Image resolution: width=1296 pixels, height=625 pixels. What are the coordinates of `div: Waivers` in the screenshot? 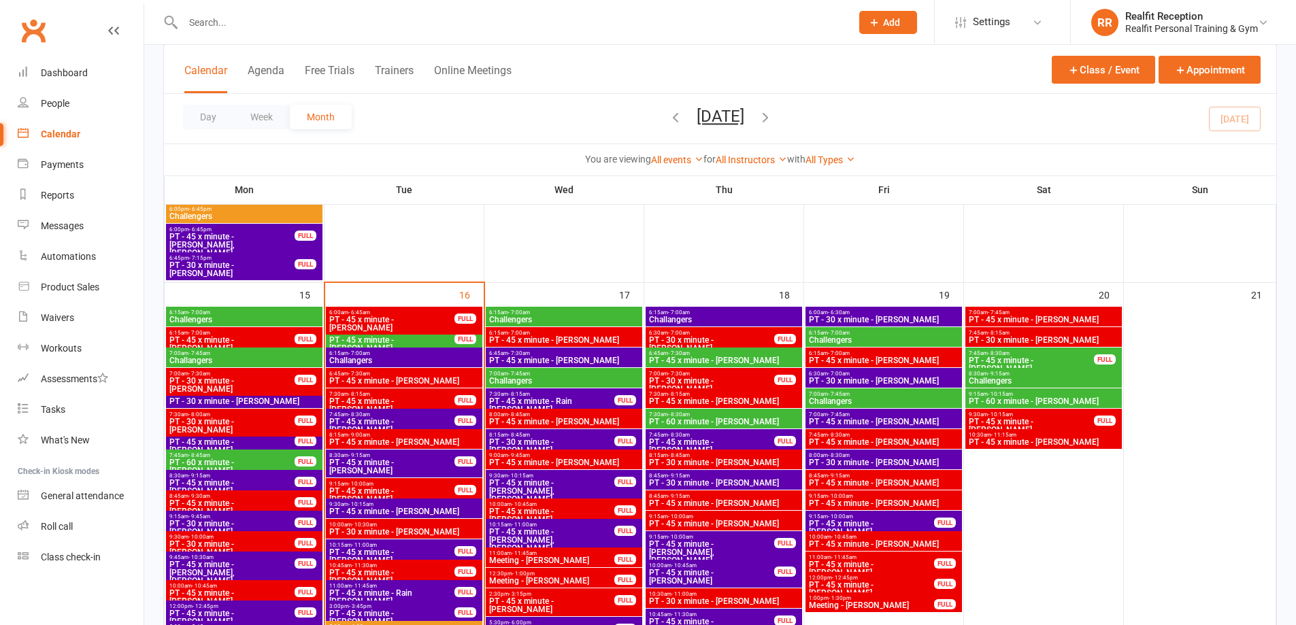 It's located at (57, 318).